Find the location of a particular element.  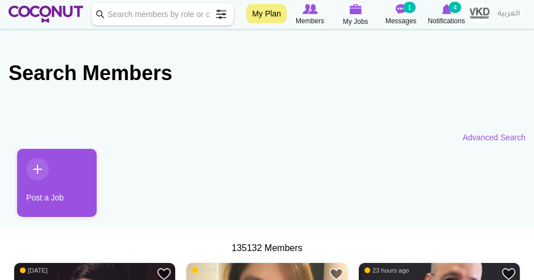

div: 135132 Members is located at coordinates (267, 249).